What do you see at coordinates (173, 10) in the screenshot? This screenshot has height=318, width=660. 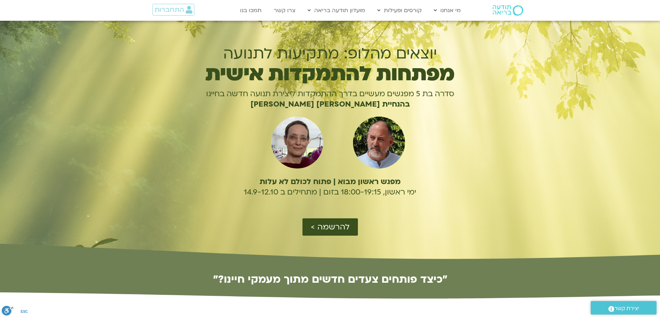 I see `a: התחברות` at bounding box center [173, 10].